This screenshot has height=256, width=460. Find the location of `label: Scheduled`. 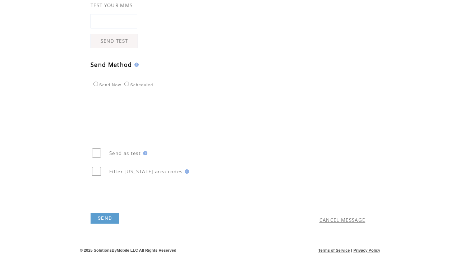

label: Scheduled is located at coordinates (138, 85).